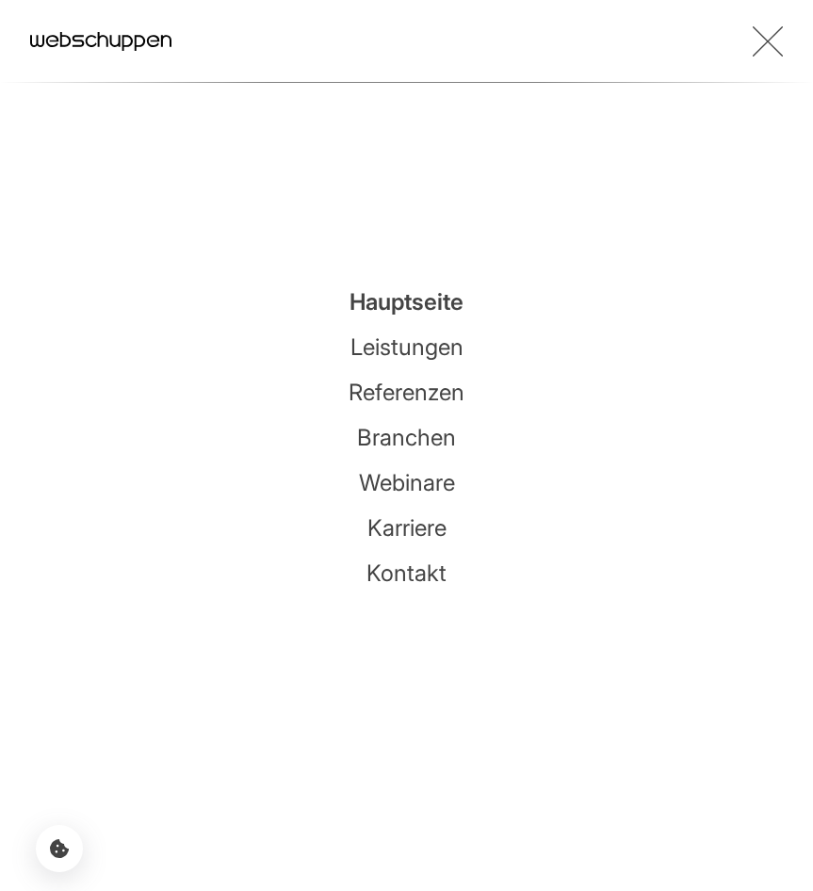 Image resolution: width=813 pixels, height=891 pixels. What do you see at coordinates (406, 573) in the screenshot?
I see `a: Kontakt` at bounding box center [406, 573].